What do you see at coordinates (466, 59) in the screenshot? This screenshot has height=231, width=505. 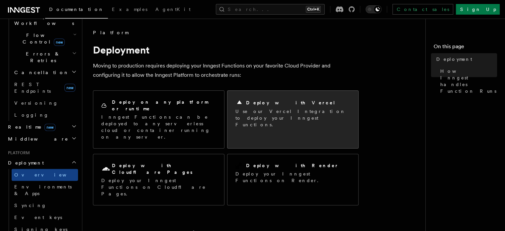 I see `a: Deployment` at bounding box center [466, 59].